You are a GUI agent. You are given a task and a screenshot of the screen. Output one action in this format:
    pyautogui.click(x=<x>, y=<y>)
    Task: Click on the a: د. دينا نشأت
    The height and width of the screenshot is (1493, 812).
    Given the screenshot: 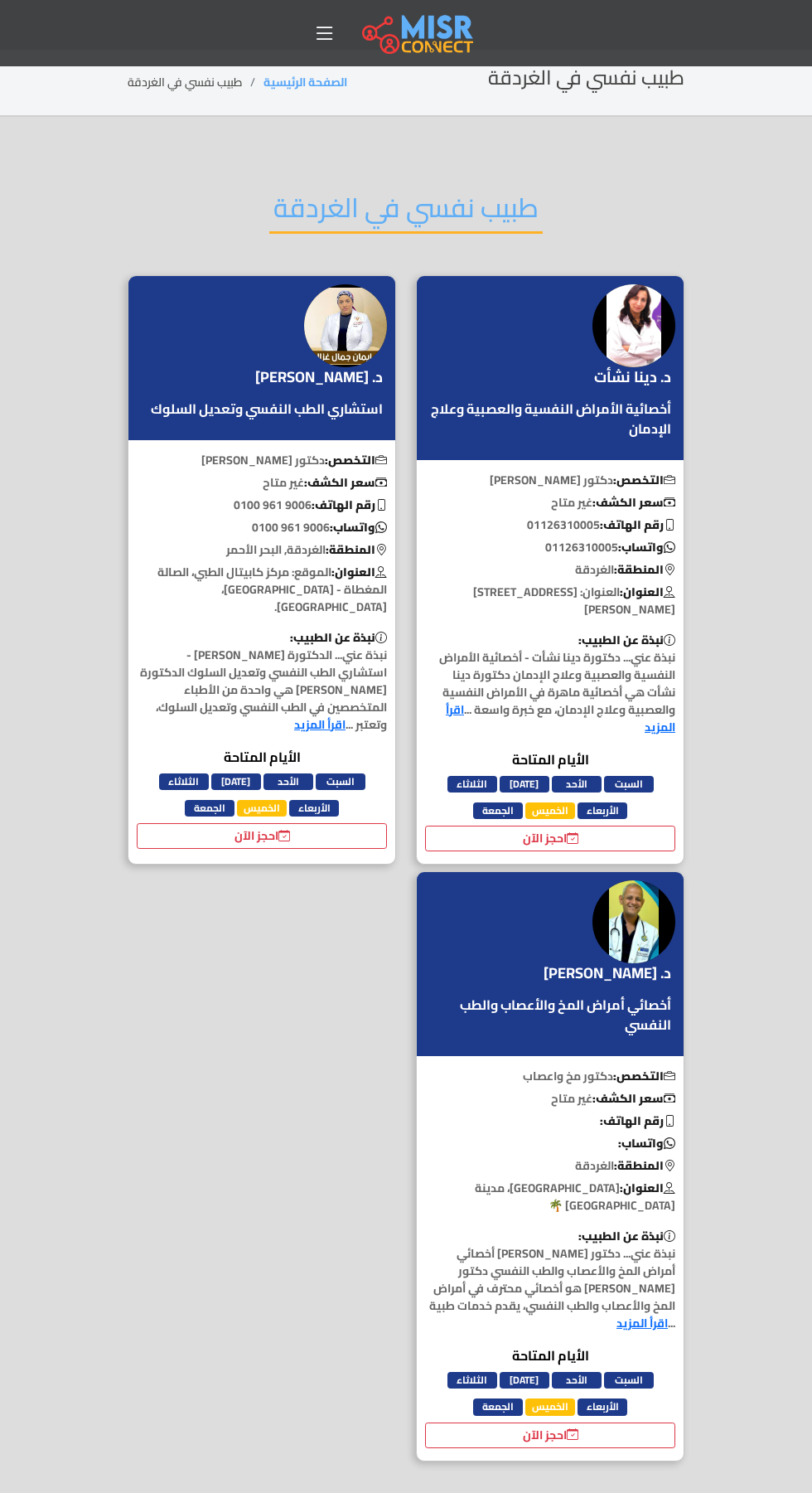 What is the action you would take?
    pyautogui.click(x=635, y=377)
    